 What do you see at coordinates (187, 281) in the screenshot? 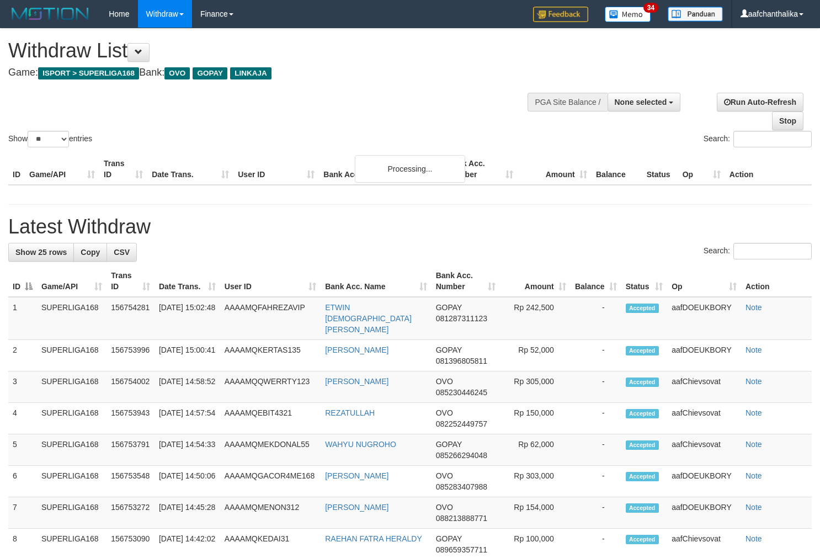
I see `th: Date Trans.: activate to sort column ascending` at bounding box center [187, 281].